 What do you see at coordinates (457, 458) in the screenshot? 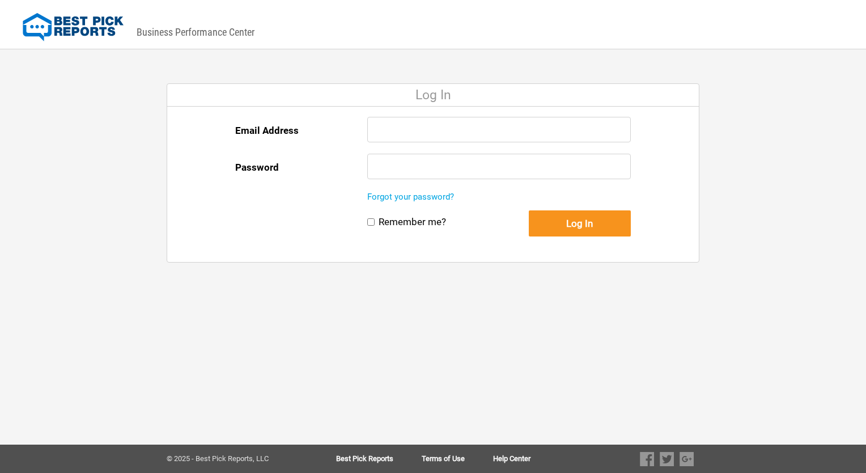
I see `a: Terms of Use` at bounding box center [457, 458].